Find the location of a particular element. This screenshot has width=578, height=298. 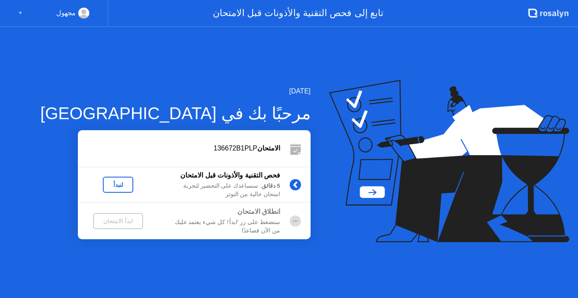

div: : سنساعدك على التحضير لتجربة امتحان خالية من التوتر is located at coordinates (219, 190).